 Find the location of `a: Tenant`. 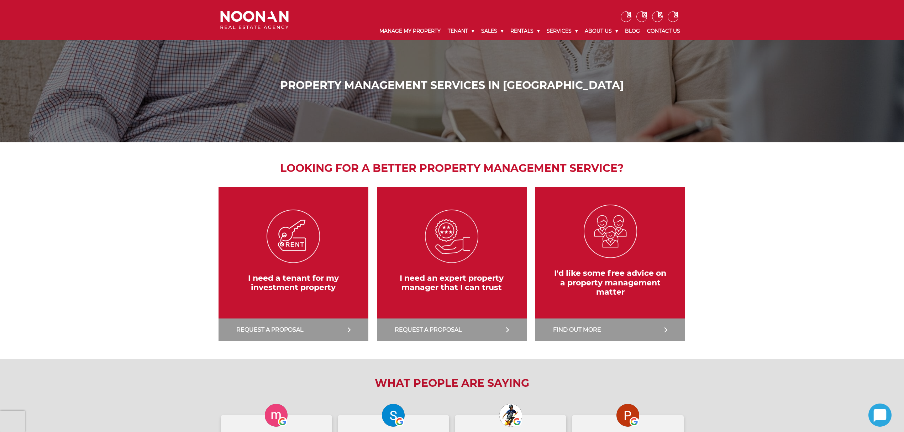

a: Tenant is located at coordinates (461, 31).